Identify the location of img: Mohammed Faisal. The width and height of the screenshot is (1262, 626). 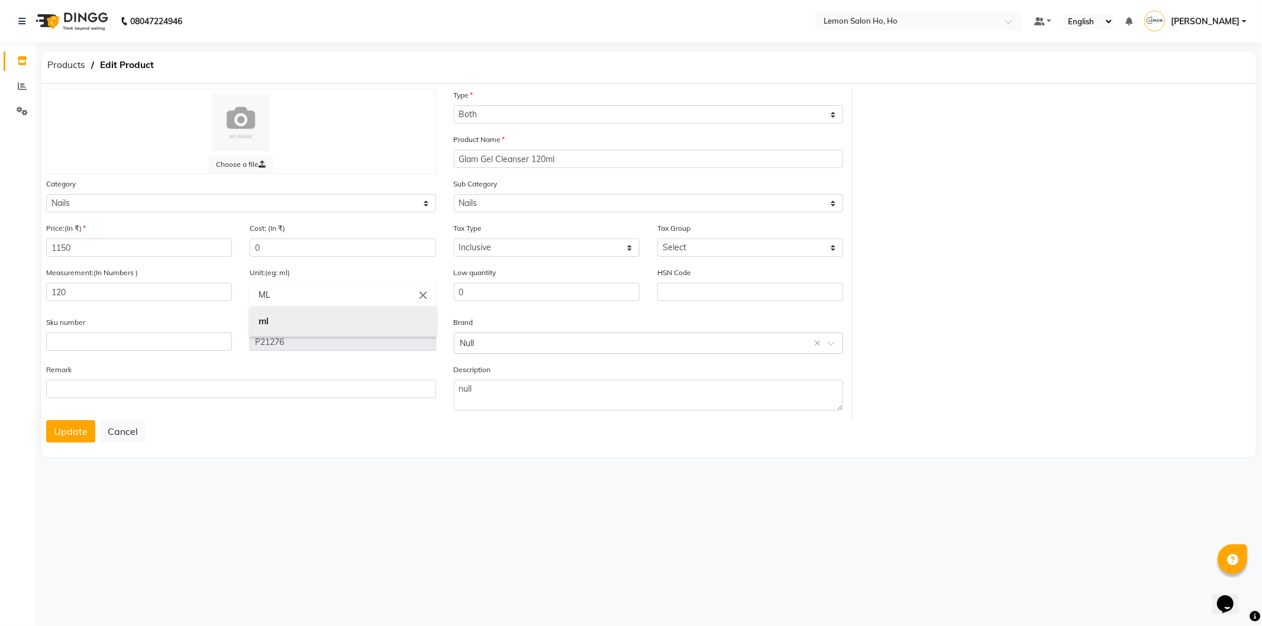
(1154, 21).